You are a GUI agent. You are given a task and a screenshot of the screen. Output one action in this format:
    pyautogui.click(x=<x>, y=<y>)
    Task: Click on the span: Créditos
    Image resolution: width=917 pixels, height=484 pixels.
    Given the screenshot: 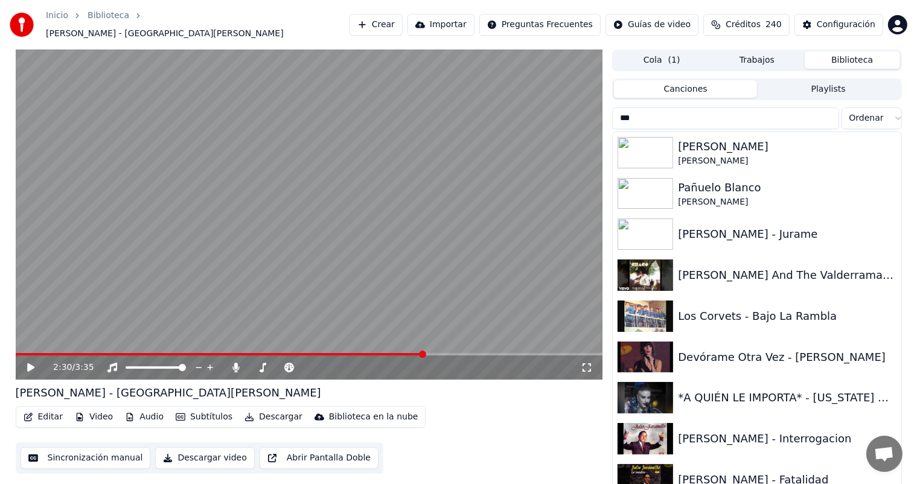 What is the action you would take?
    pyautogui.click(x=743, y=25)
    